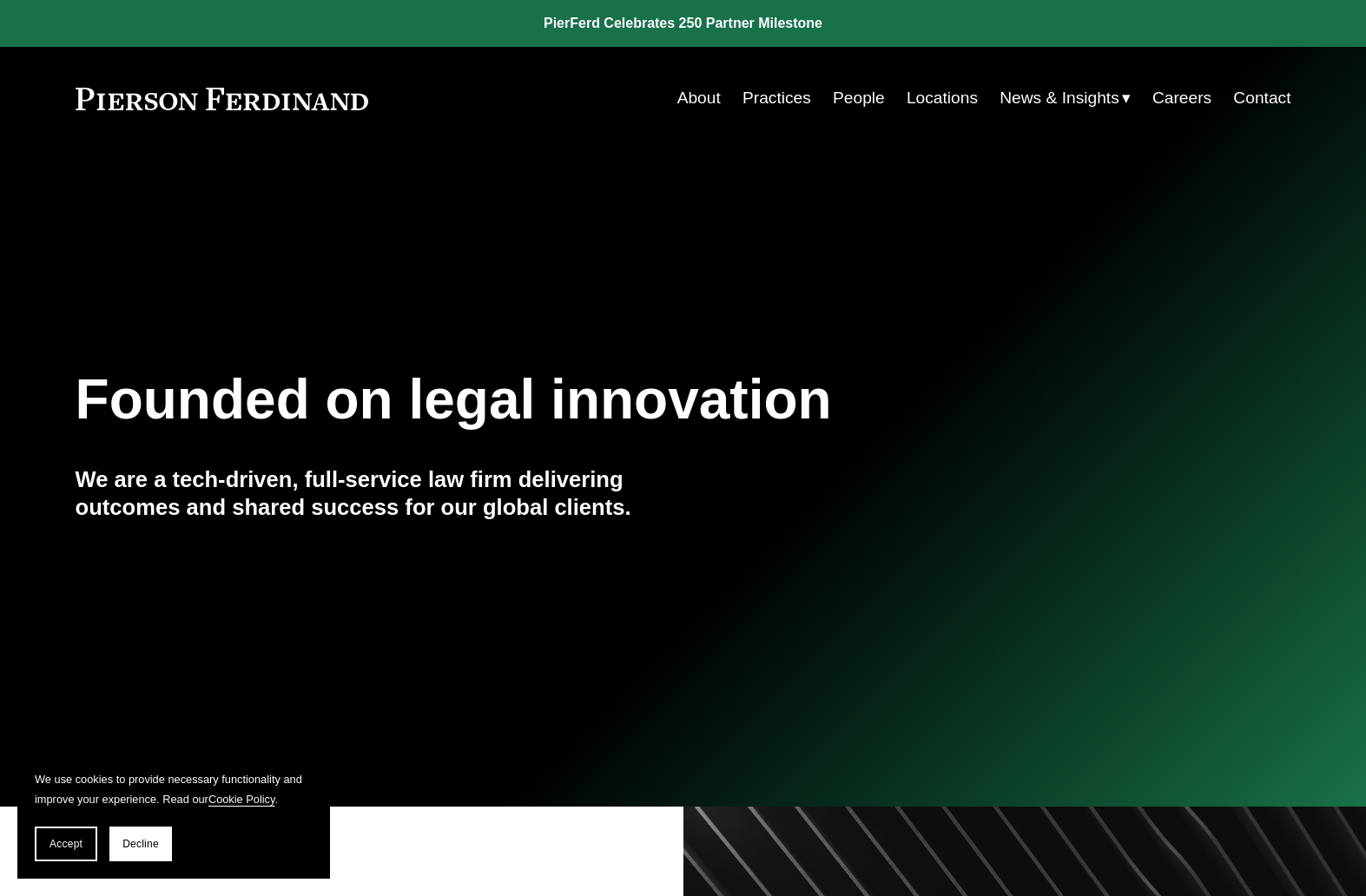 The image size is (1366, 896). What do you see at coordinates (66, 844) in the screenshot?
I see `span: Accept` at bounding box center [66, 844].